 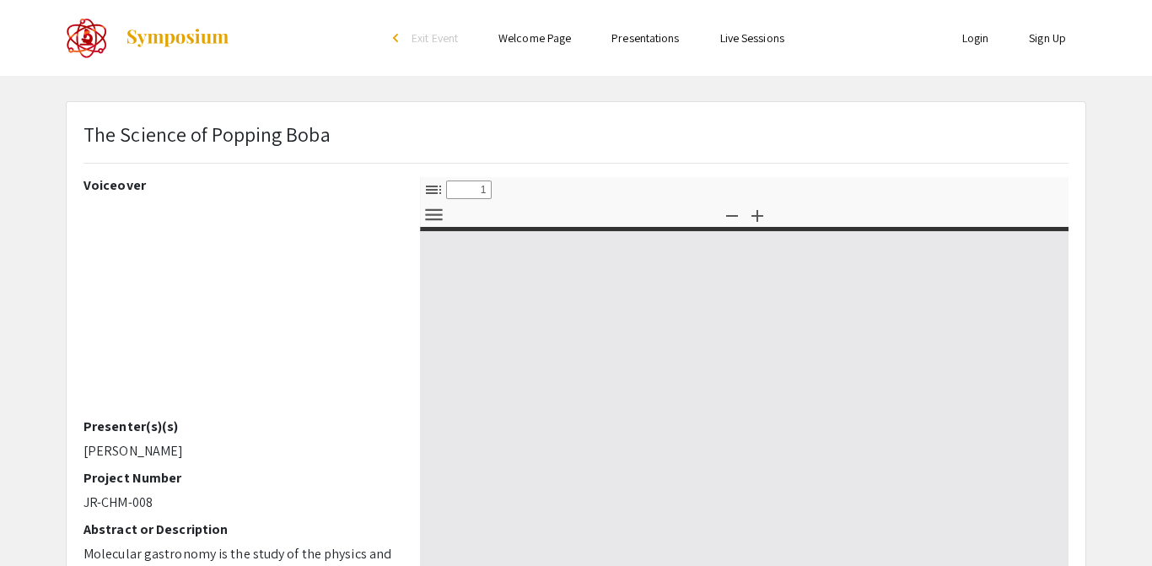 What do you see at coordinates (87, 38) in the screenshot?
I see `img: The 2022 CoorsTek Denver Metro Regional Science and Engineering Fair` at bounding box center [87, 38].